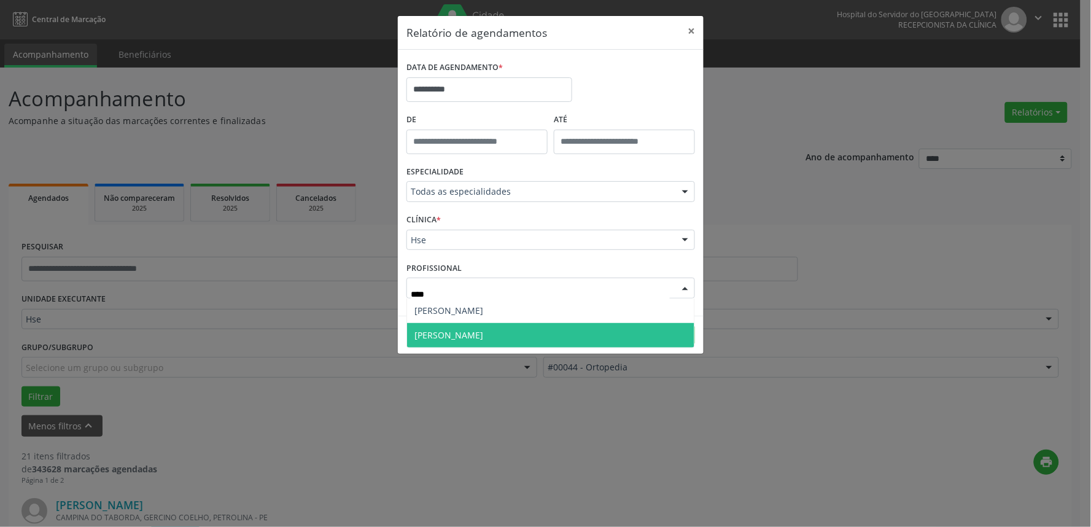 This screenshot has height=527, width=1091. I want to click on span: Hse, so click(540, 240).